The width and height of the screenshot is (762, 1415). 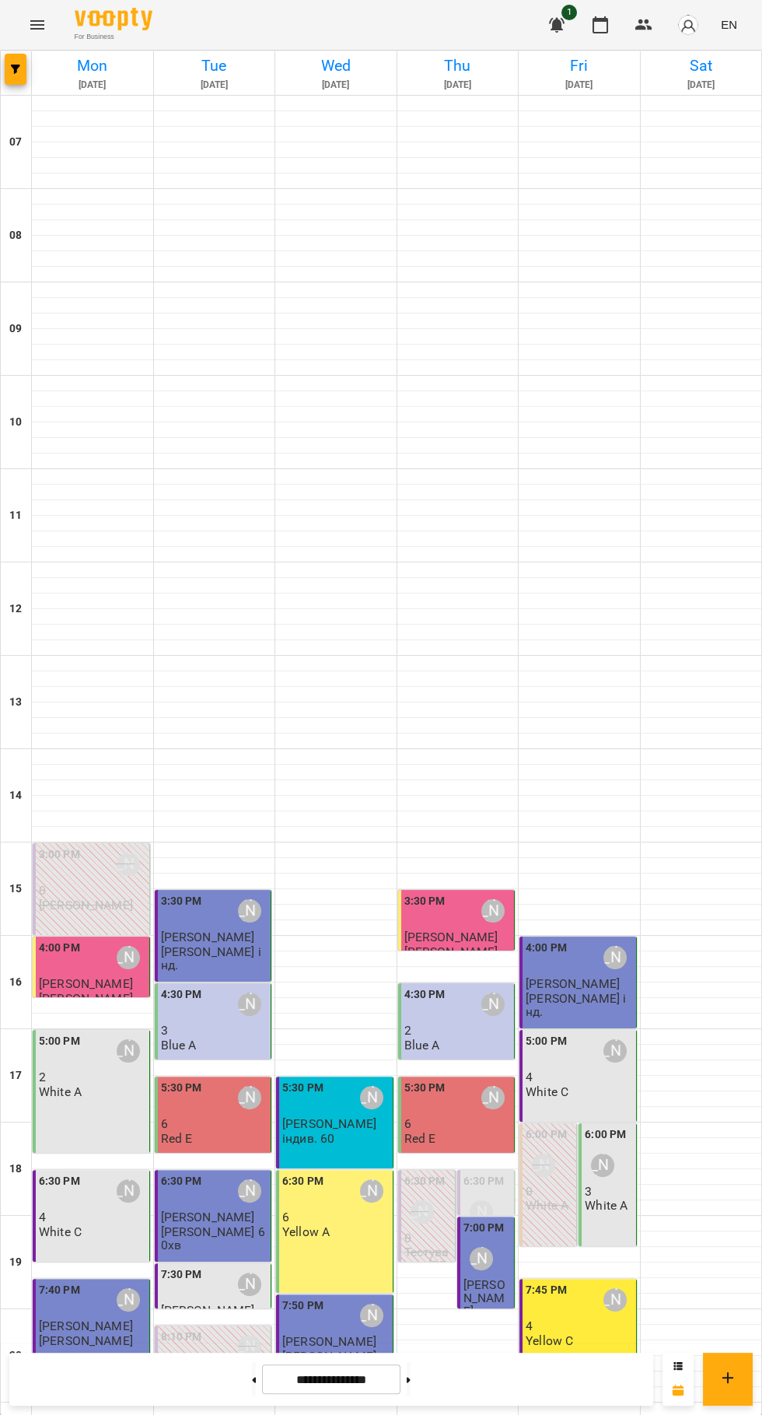 What do you see at coordinates (114, 37) in the screenshot?
I see `span: For Business` at bounding box center [114, 37].